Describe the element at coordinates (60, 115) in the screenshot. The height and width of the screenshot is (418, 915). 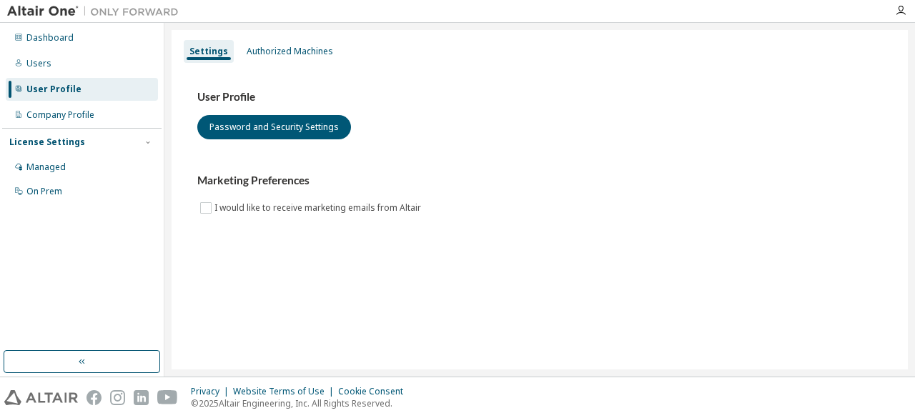
I see `div: Company Profile` at that location.